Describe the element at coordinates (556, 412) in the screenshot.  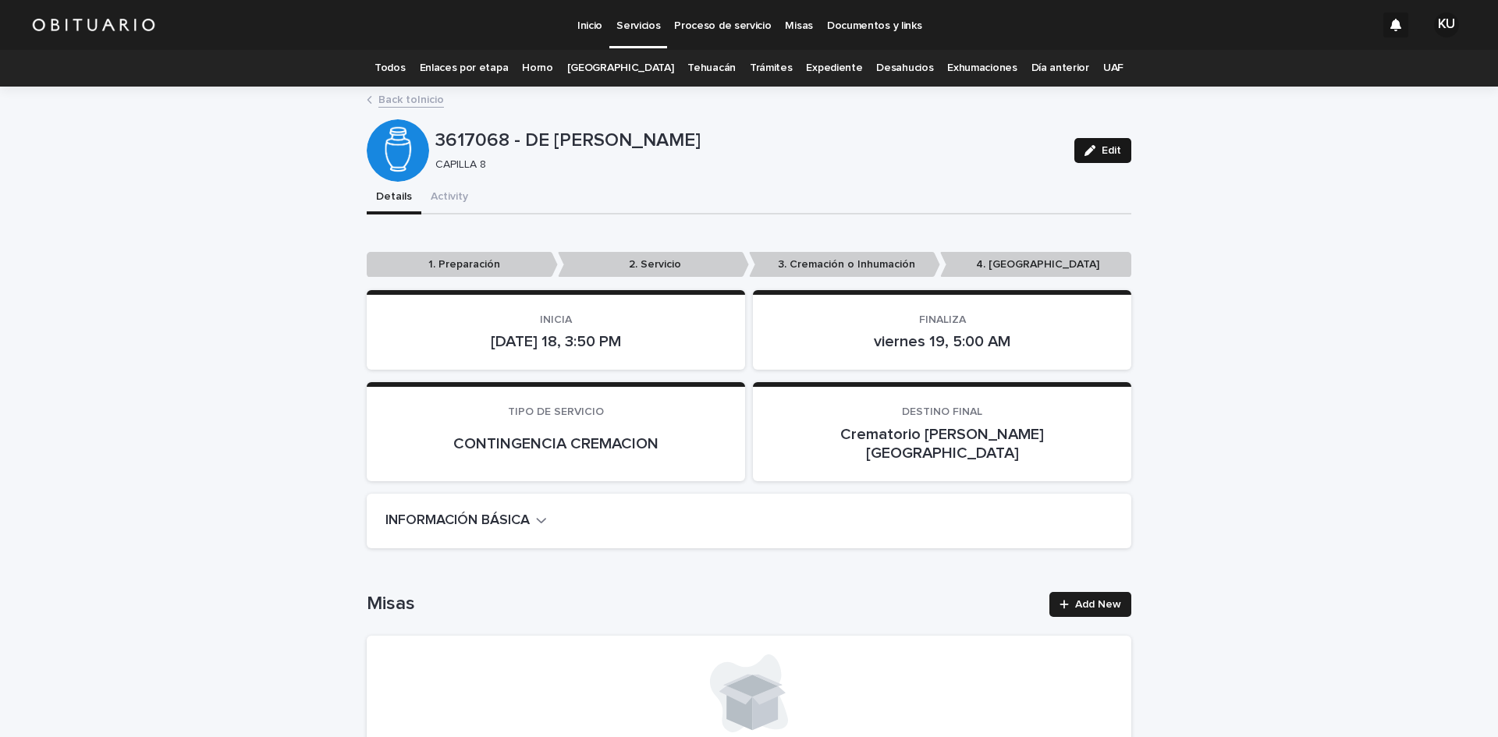
I see `span: TIPO DE SERVICIO` at that location.